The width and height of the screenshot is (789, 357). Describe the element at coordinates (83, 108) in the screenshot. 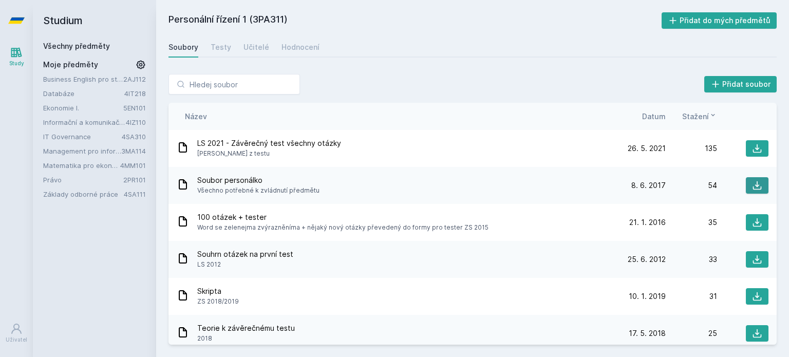

I see `a: Ekonomie I.` at that location.